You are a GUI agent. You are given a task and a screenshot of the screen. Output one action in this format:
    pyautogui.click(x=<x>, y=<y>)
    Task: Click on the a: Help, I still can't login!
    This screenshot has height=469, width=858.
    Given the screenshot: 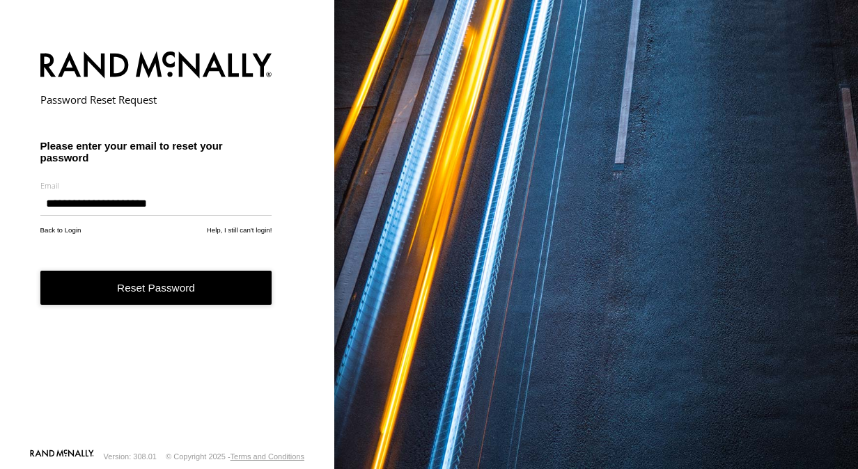 What is the action you would take?
    pyautogui.click(x=239, y=230)
    